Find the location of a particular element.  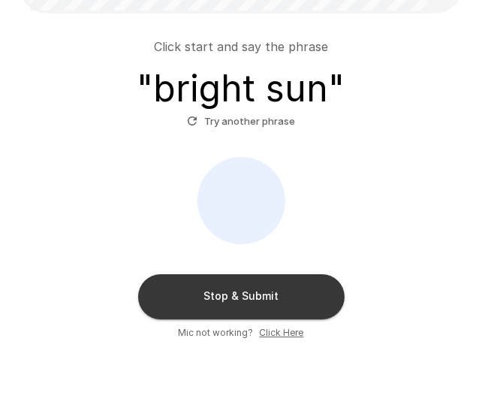

span: Mic not working? is located at coordinates (216, 333).